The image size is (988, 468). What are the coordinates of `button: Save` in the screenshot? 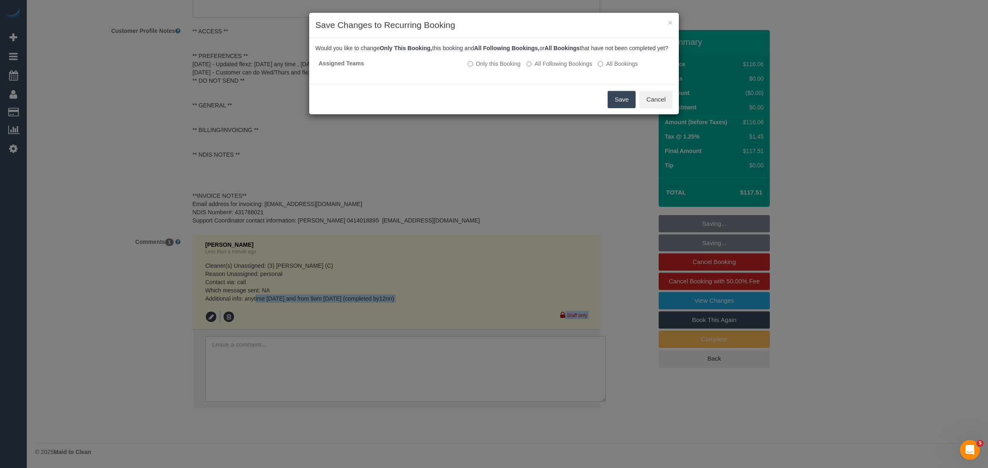 It's located at (622, 100).